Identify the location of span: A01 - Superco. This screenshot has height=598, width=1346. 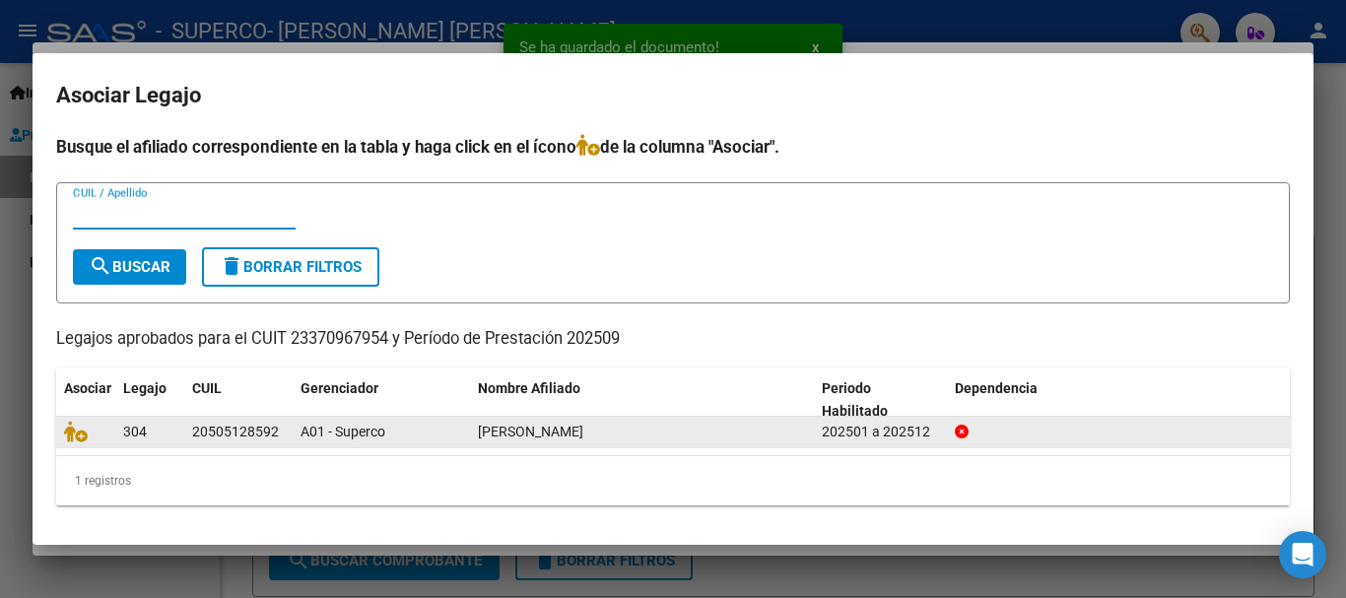
(343, 432).